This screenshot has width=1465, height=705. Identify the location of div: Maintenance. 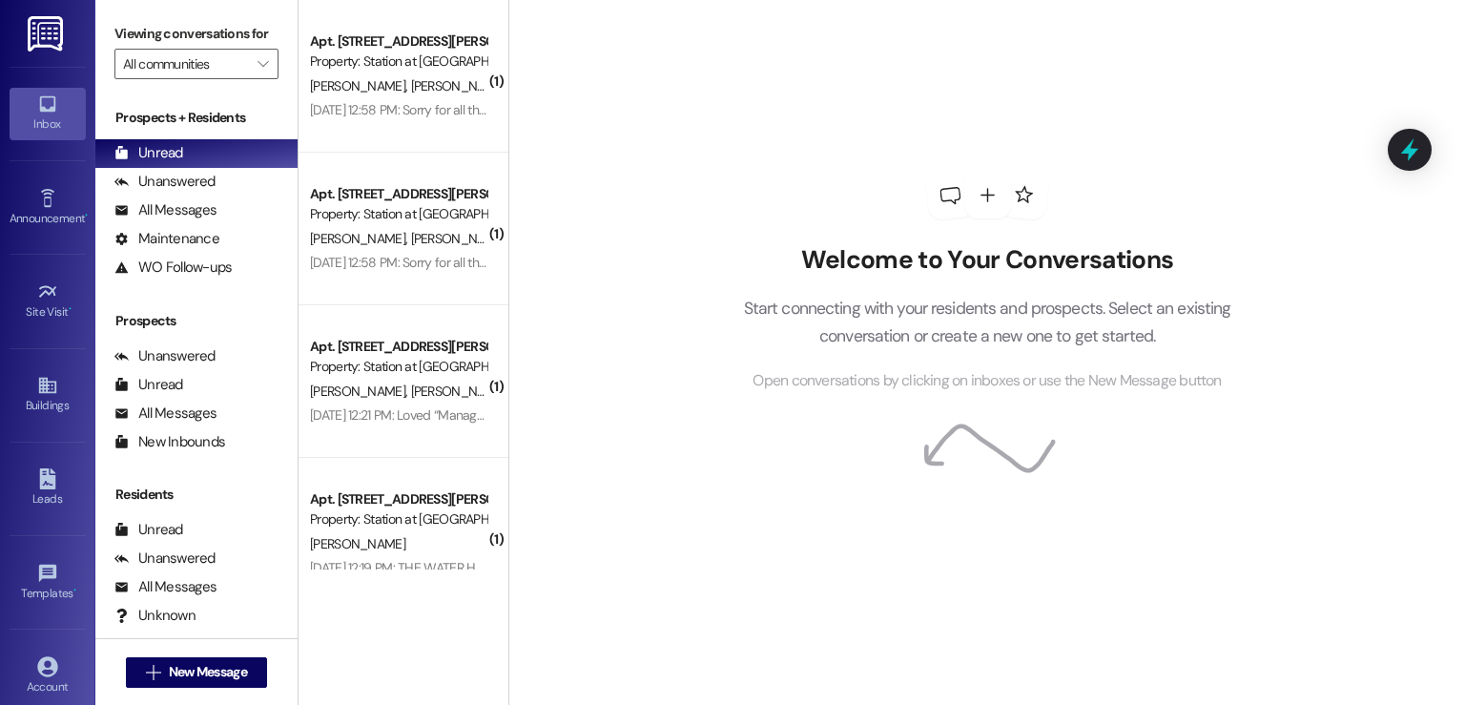
(167, 238).